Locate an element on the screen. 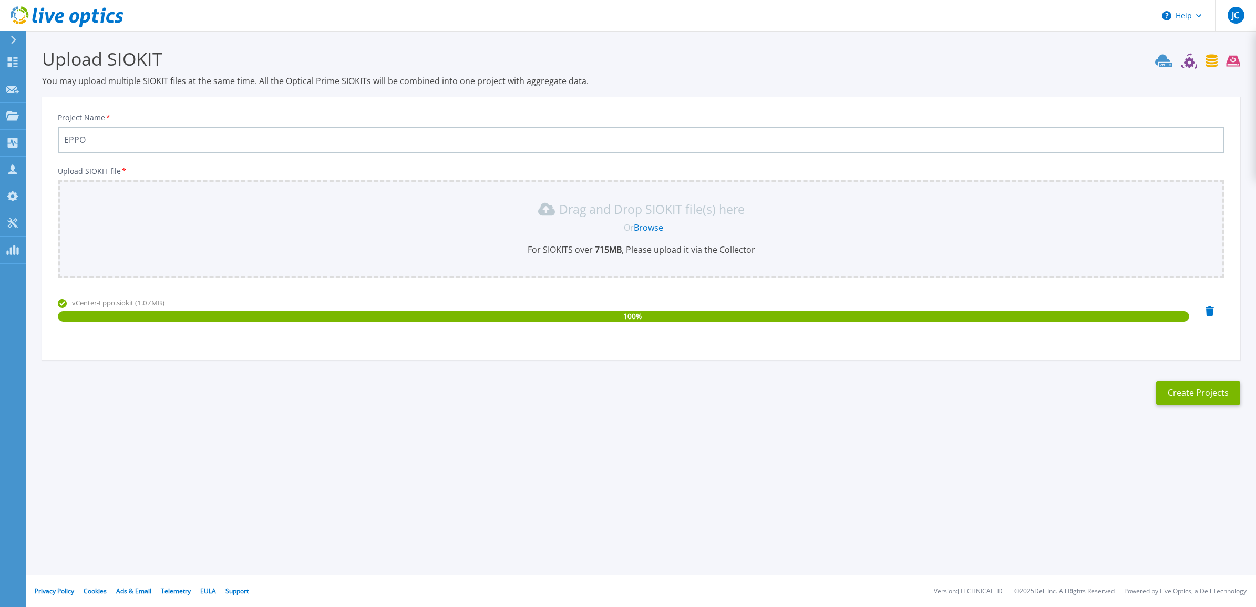 This screenshot has height=607, width=1256. li: © 2025 Dell Inc. All Rights Reserved is located at coordinates (1064, 591).